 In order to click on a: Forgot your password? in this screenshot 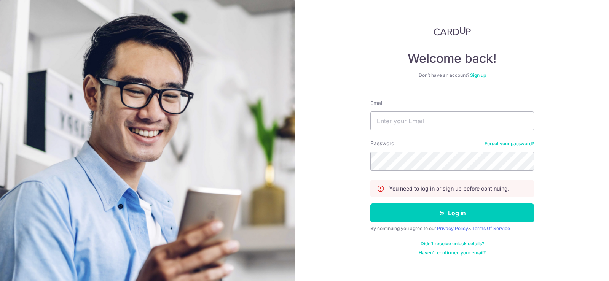, I will do `click(509, 144)`.